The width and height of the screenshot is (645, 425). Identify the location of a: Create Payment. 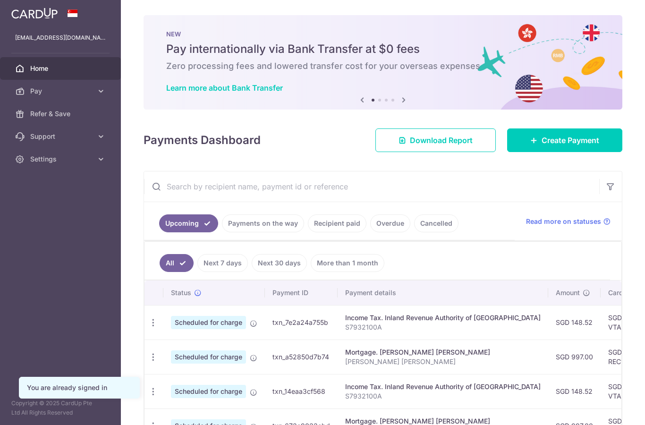
(565, 140).